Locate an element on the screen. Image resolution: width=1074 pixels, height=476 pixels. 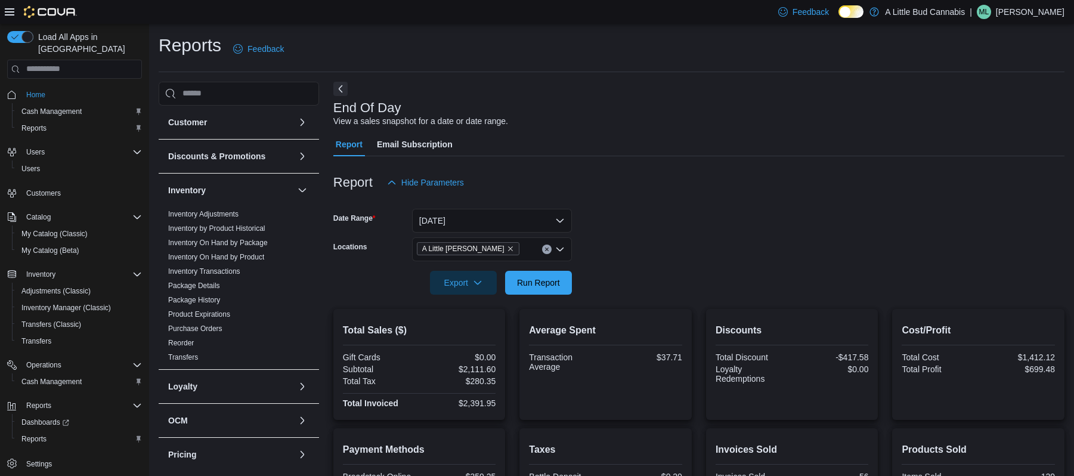
button: Operations is located at coordinates (75, 365).